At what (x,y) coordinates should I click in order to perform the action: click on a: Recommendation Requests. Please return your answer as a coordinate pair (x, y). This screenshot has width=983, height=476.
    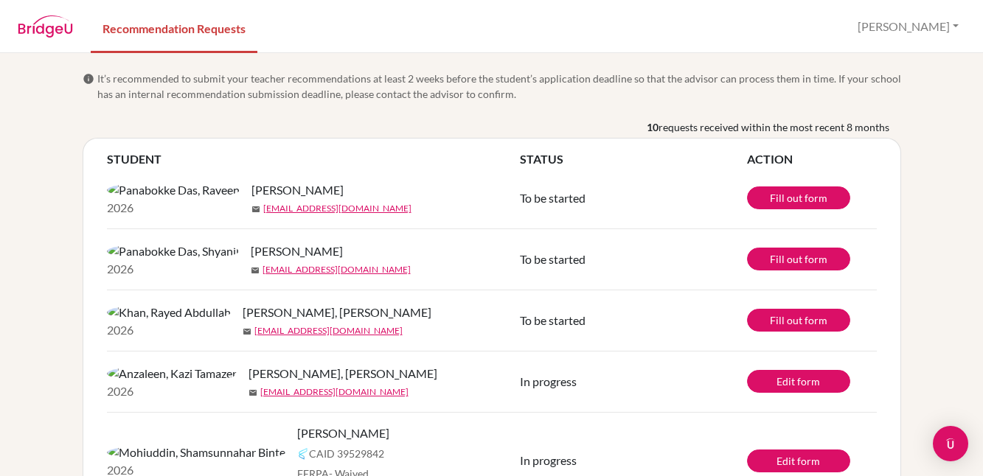
    Looking at the image, I should click on (174, 27).